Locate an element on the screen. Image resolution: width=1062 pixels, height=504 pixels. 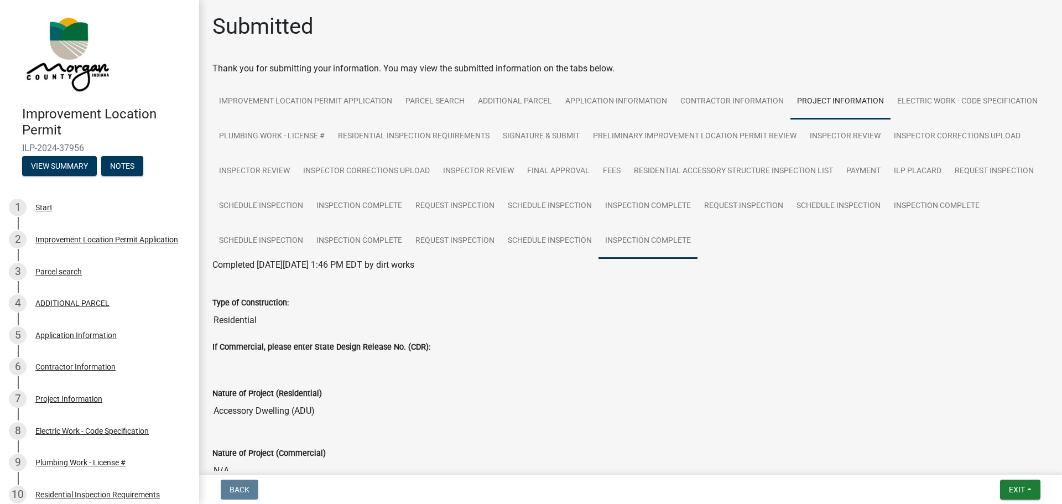
a: Preliminary Improvement Location Permit Review is located at coordinates (695, 137).